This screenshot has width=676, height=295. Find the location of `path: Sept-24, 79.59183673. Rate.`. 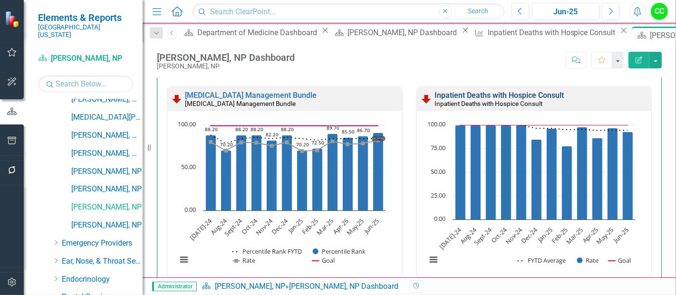

path: Sept-24, 79.59183673. Rate. is located at coordinates (242, 142).